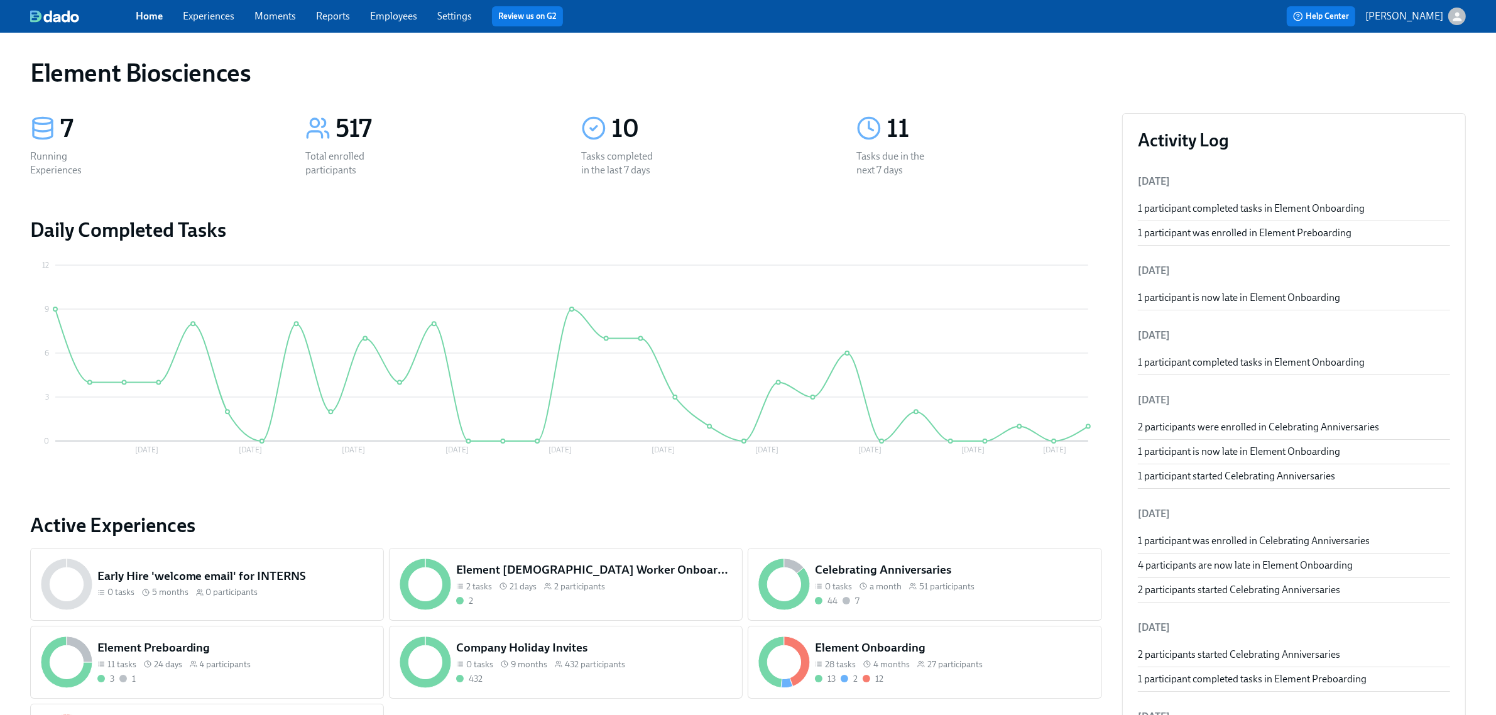 The image size is (1496, 715). Describe the element at coordinates (275, 16) in the screenshot. I see `a: Moments` at that location.